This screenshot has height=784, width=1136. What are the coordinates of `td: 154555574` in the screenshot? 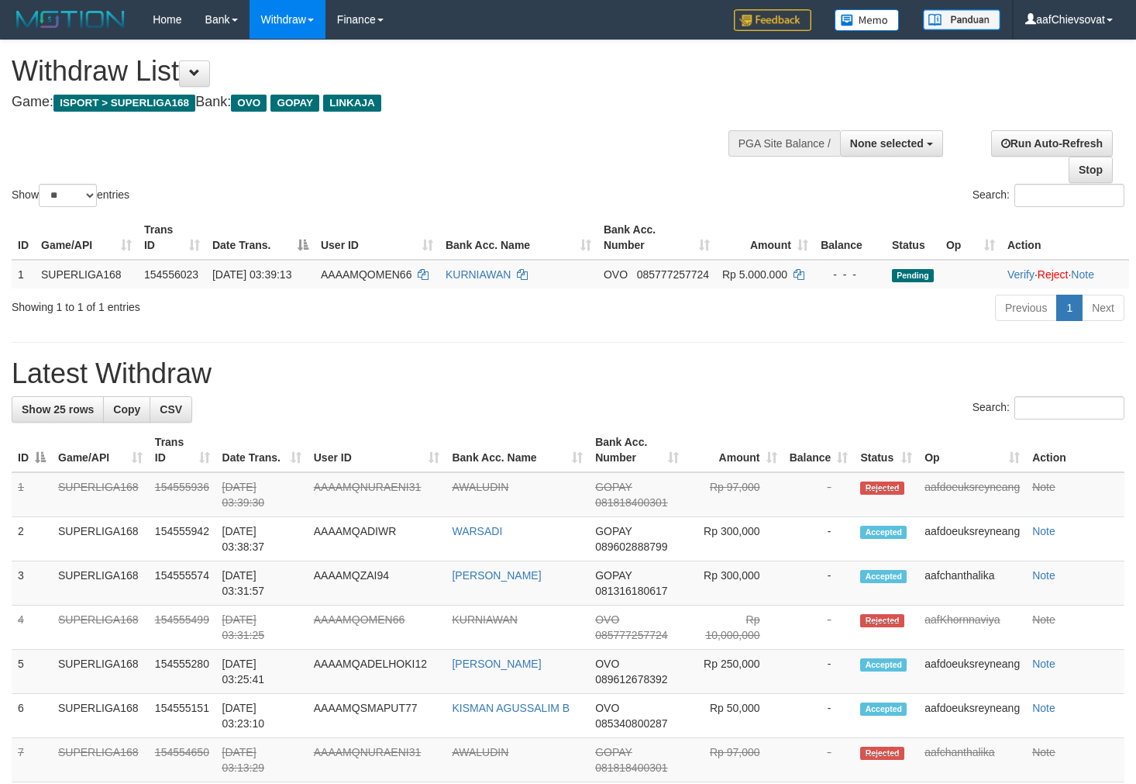 It's located at (182, 583).